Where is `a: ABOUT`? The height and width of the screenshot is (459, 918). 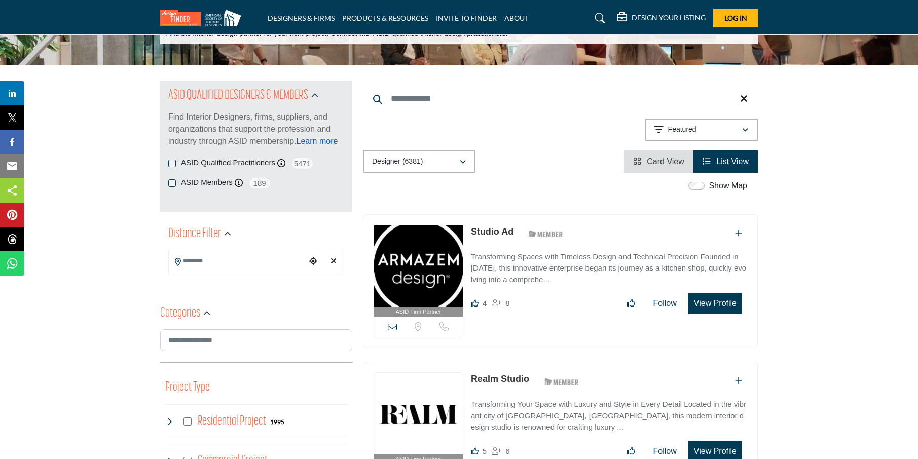
a: ABOUT is located at coordinates (516, 18).